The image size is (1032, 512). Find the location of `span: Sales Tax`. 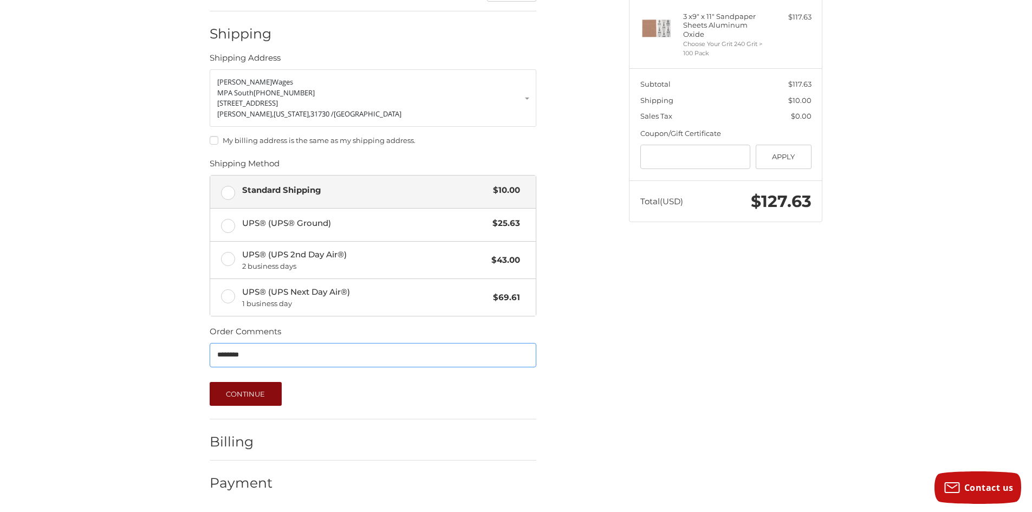

span: Sales Tax is located at coordinates (656, 116).